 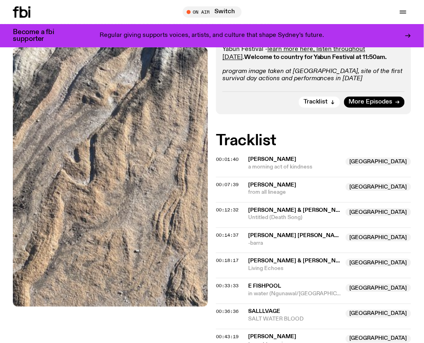 What do you see at coordinates (227, 337) in the screenshot?
I see `button: 00:43:19` at bounding box center [227, 337].